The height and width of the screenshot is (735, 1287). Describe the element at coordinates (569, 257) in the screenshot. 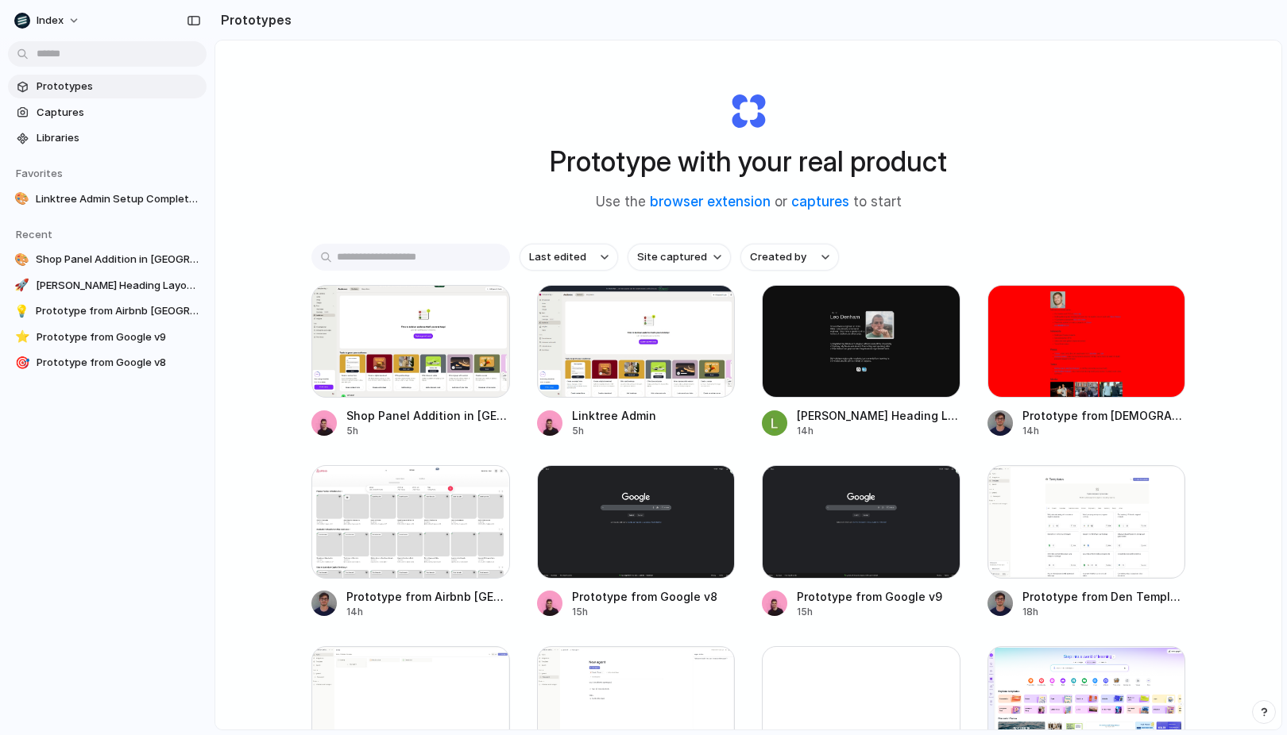

I see `button: Last edited` at that location.